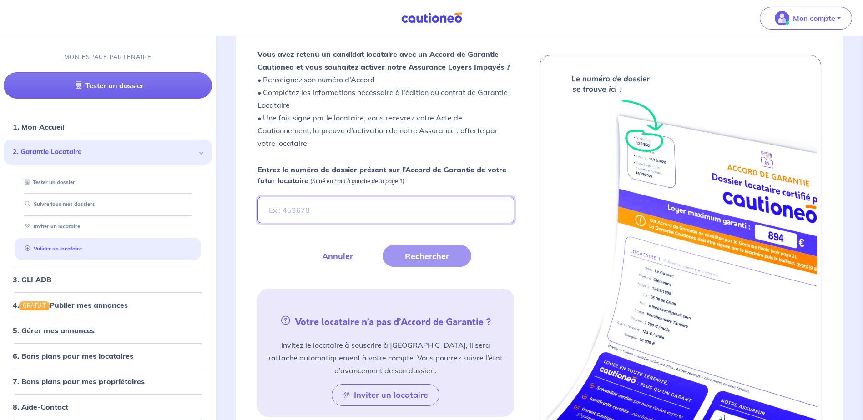  What do you see at coordinates (108, 57) in the screenshot?
I see `p: MON ESPACE PARTENAIRE` at bounding box center [108, 57].